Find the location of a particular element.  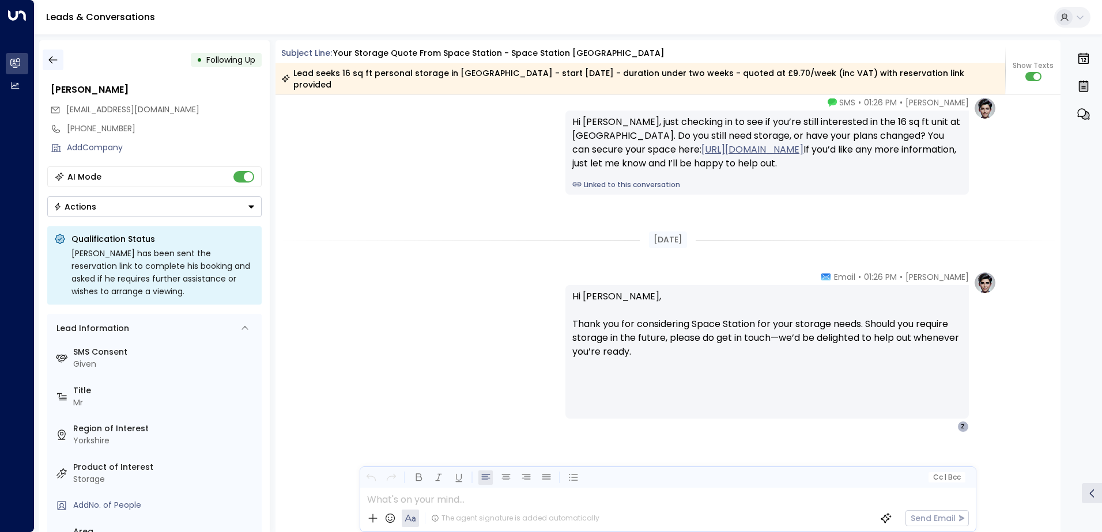

div: Given is located at coordinates (165, 364).